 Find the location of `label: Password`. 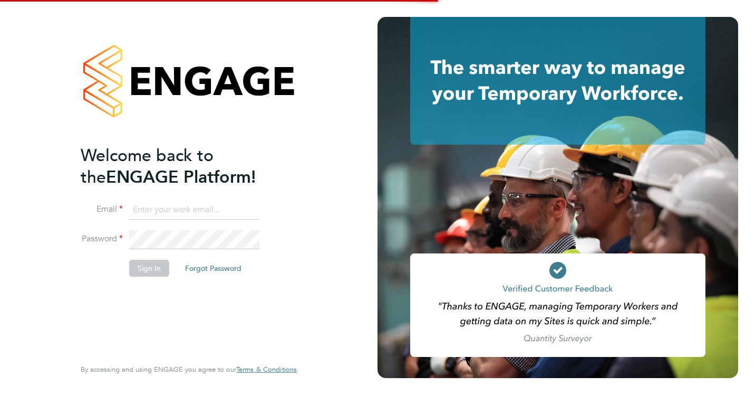

label: Password is located at coordinates (102, 238).